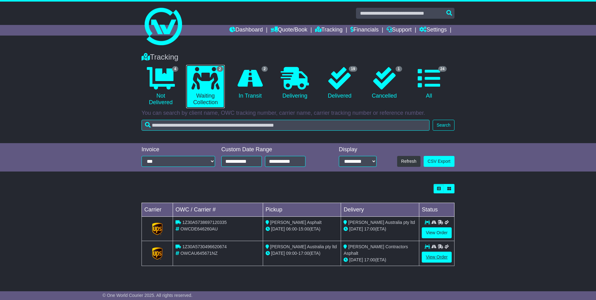 This screenshot has width=596, height=300. Describe the element at coordinates (204, 222) in the screenshot. I see `span: 1Z30A5738697120335` at that location.